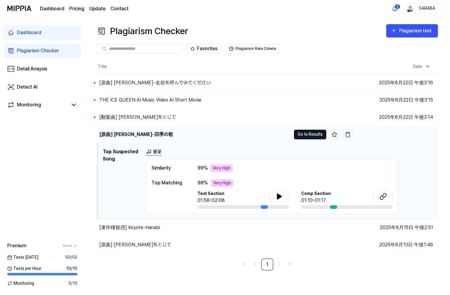 The height and width of the screenshot is (295, 450). I want to click on a: Go to last page, so click(290, 264).